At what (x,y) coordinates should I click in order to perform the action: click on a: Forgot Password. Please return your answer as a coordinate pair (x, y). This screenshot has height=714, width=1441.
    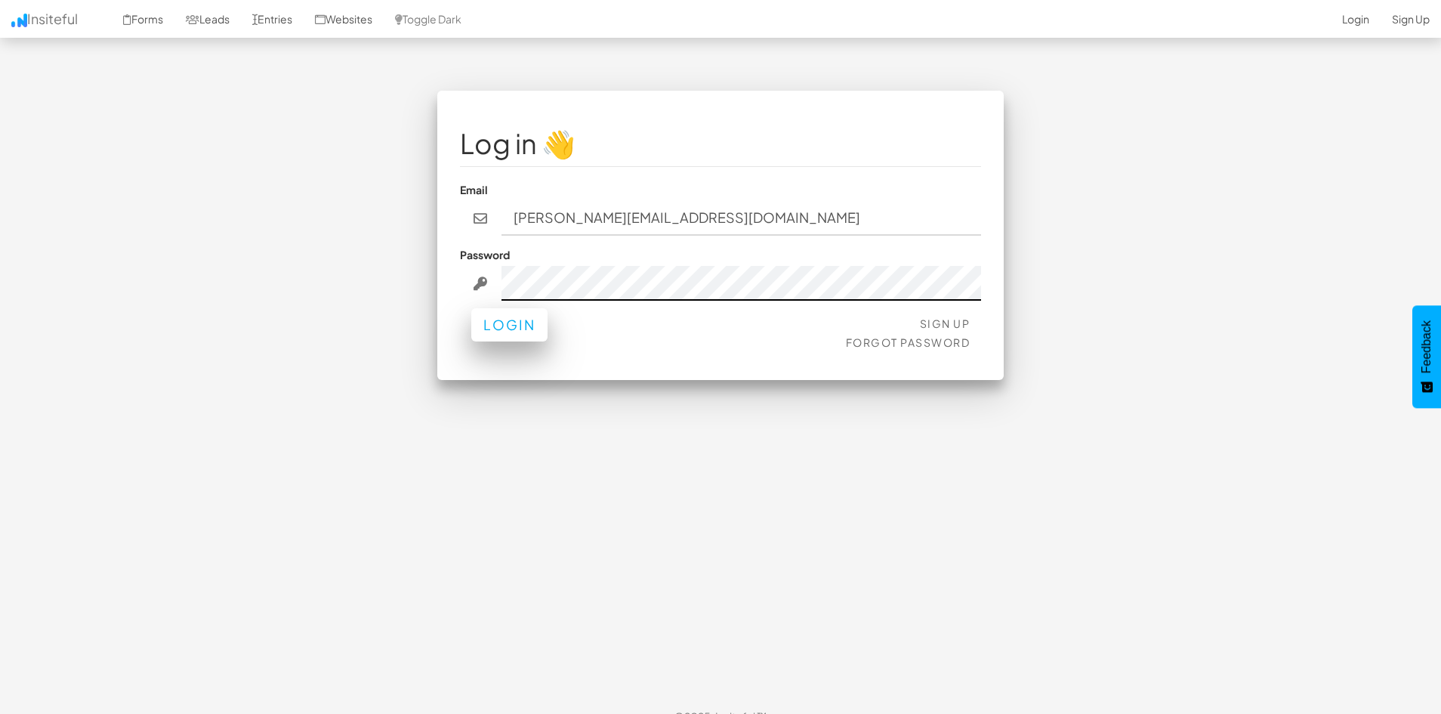
    Looking at the image, I should click on (908, 342).